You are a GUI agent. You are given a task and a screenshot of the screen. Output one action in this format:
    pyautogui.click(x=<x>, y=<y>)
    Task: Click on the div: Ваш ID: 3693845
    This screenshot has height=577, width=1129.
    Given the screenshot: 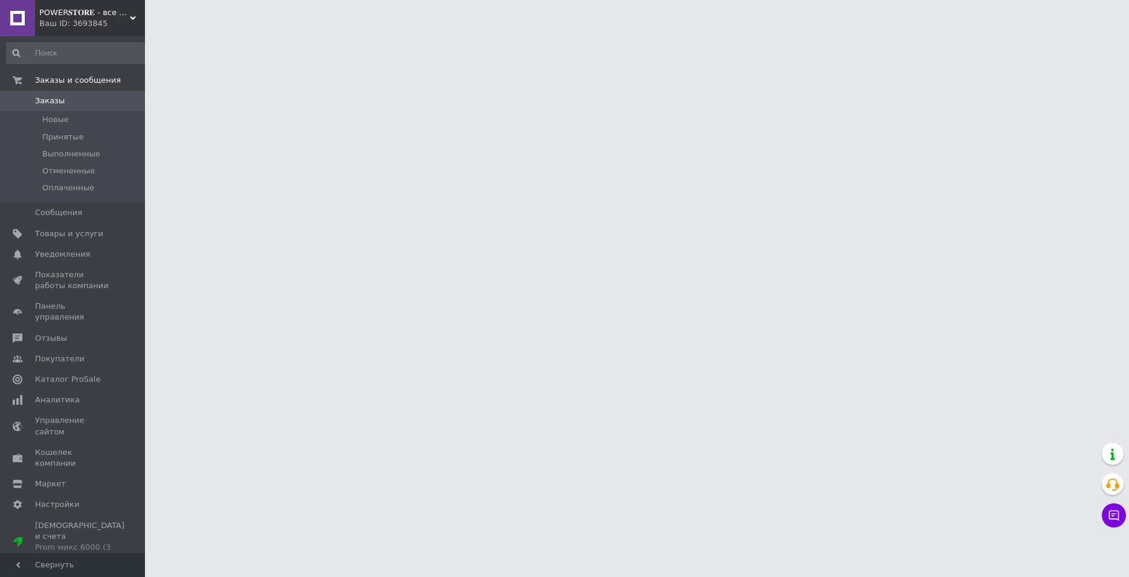 What is the action you would take?
    pyautogui.click(x=92, y=24)
    